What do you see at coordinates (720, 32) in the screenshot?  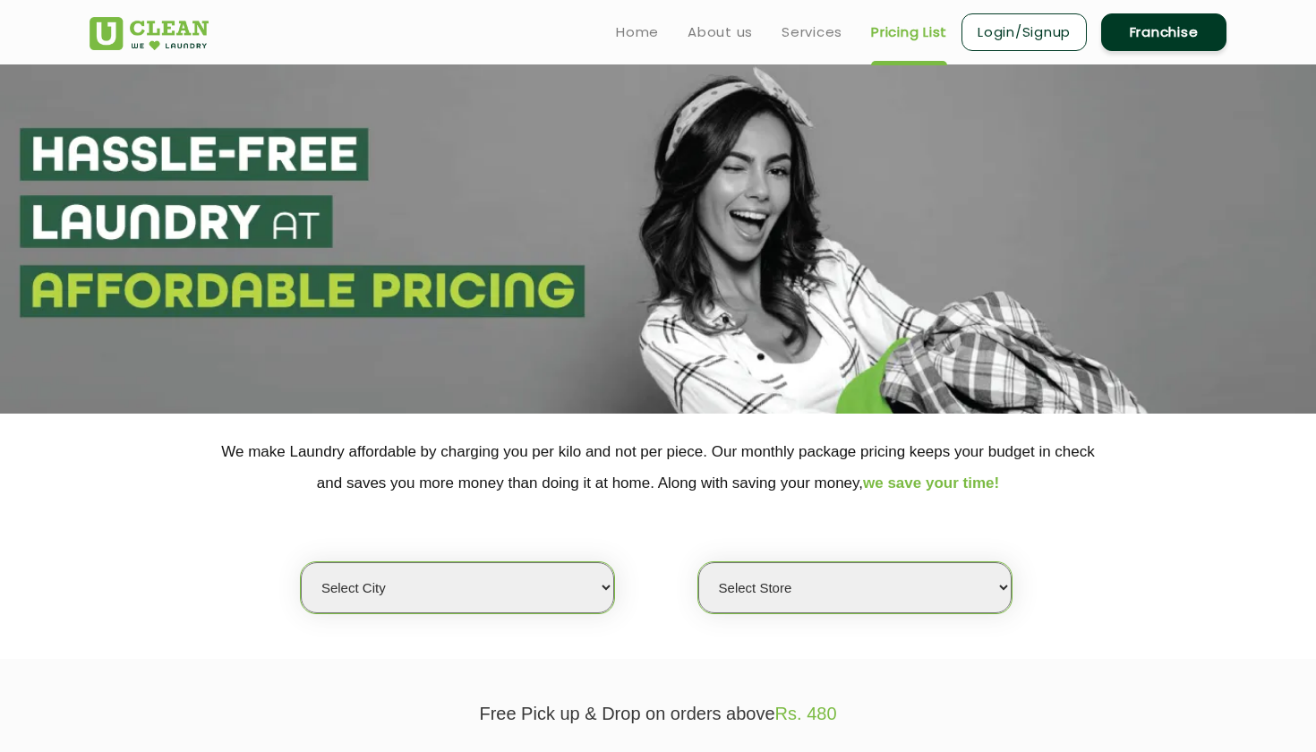 I see `a: About us` at bounding box center [720, 32].